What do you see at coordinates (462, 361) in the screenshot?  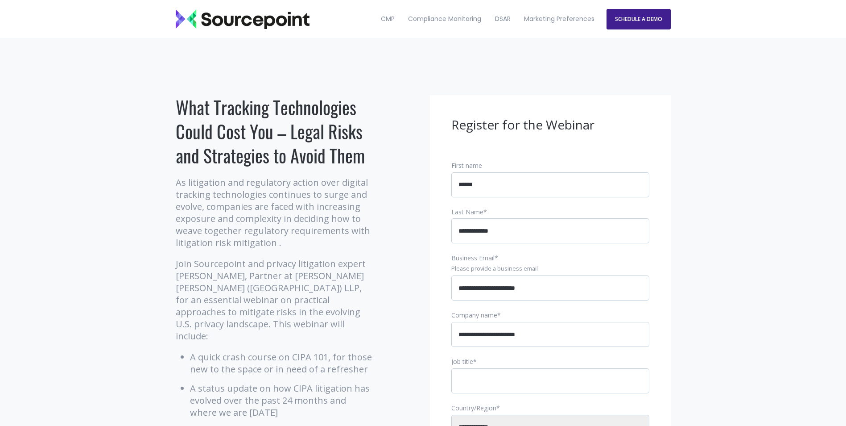 I see `span: Job title` at bounding box center [462, 361].